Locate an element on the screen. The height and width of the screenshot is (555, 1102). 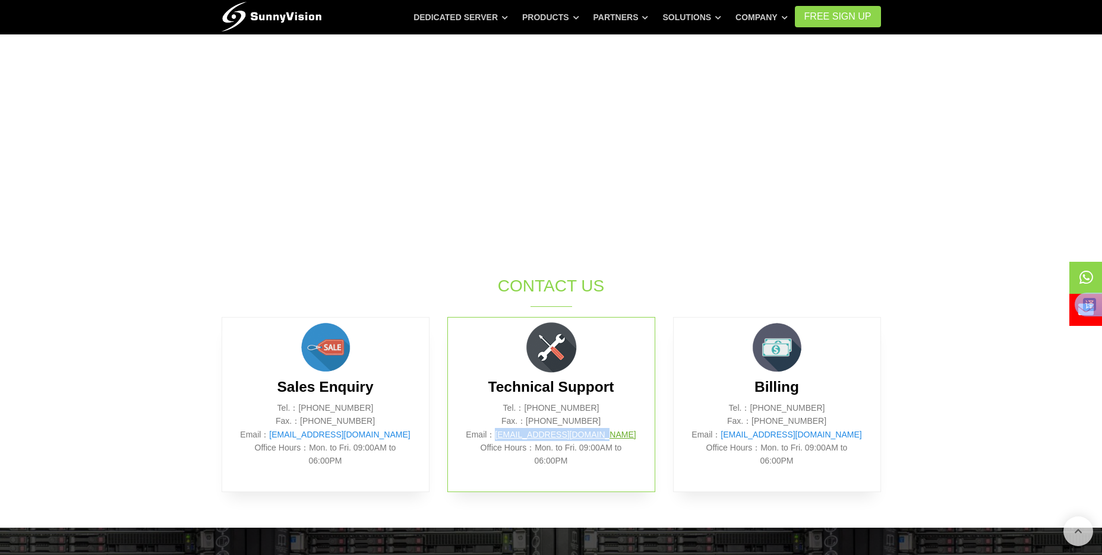
a: Partners is located at coordinates (621, 17).